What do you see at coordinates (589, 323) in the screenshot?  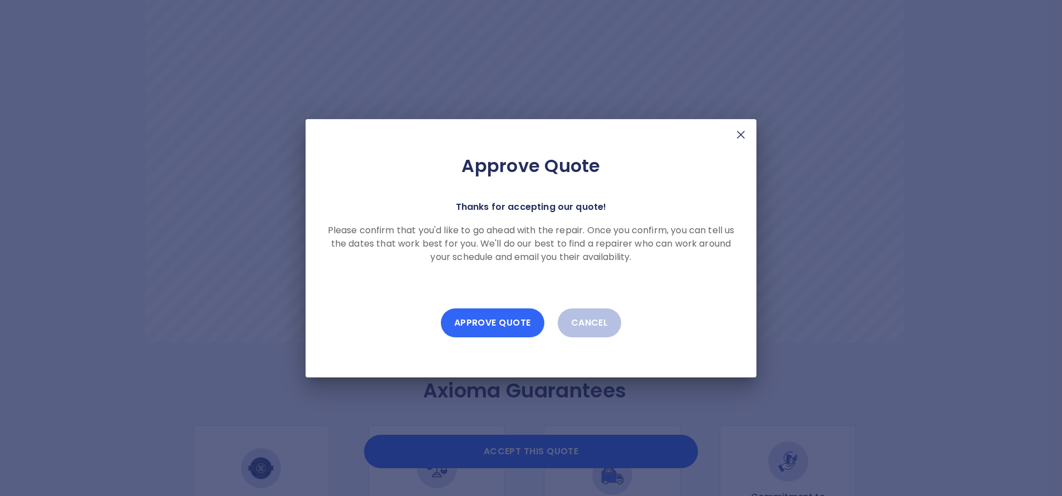 I see `button: Cancel` at bounding box center [589, 323].